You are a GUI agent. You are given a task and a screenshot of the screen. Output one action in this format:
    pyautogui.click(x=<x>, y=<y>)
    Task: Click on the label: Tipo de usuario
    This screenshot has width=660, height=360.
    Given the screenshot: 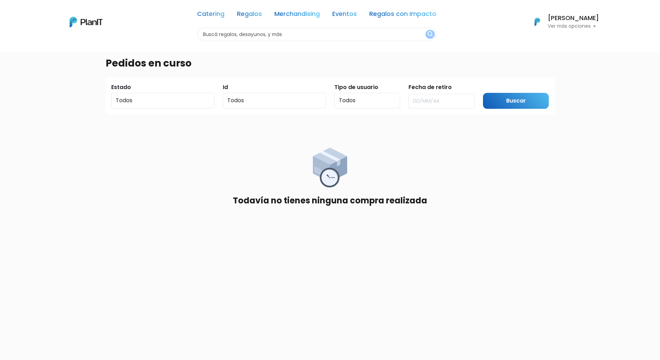 What is the action you would take?
    pyautogui.click(x=356, y=87)
    